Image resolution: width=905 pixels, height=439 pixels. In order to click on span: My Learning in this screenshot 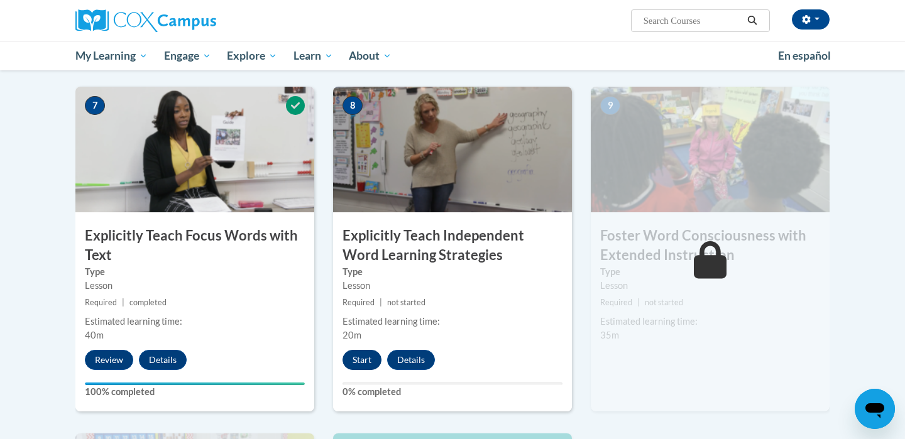, I will do `click(111, 56)`.